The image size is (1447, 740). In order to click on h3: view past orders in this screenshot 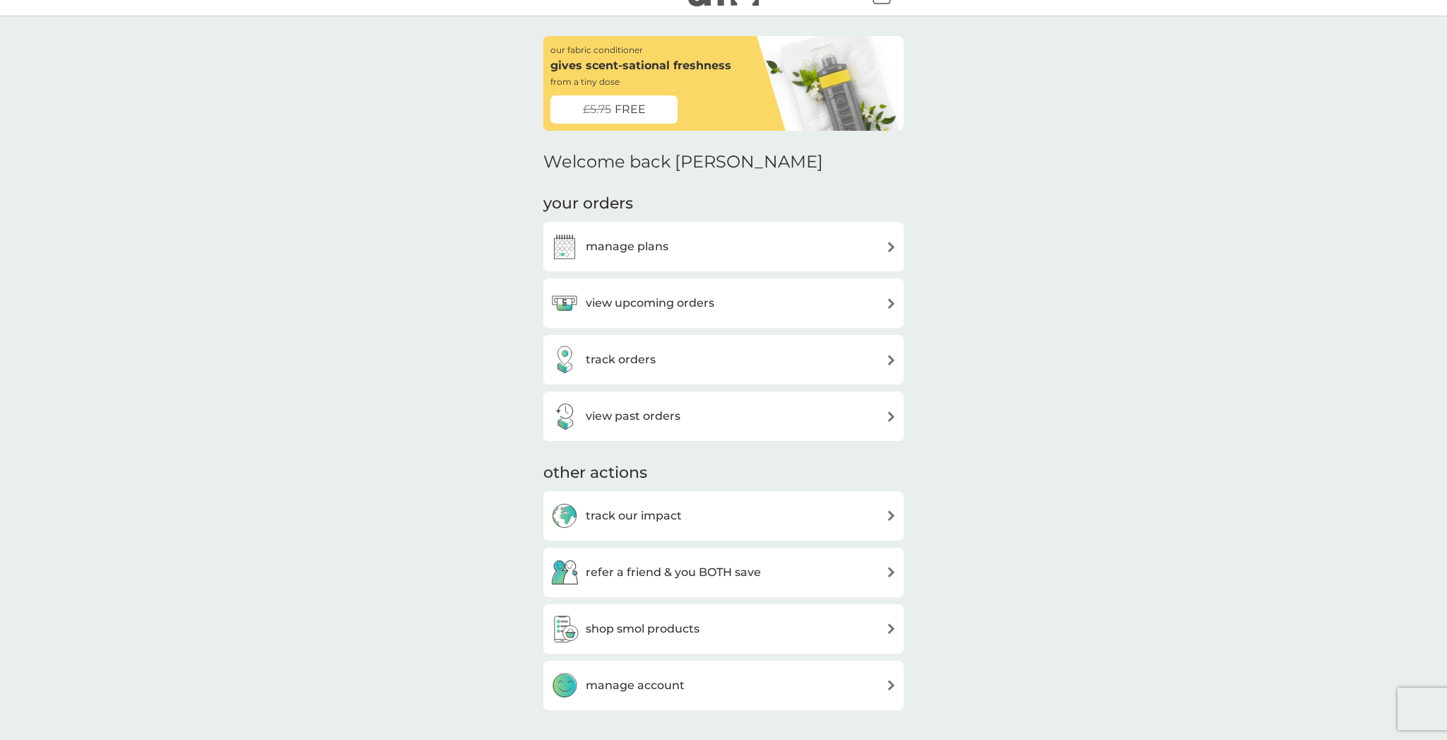, I will do `click(633, 416)`.